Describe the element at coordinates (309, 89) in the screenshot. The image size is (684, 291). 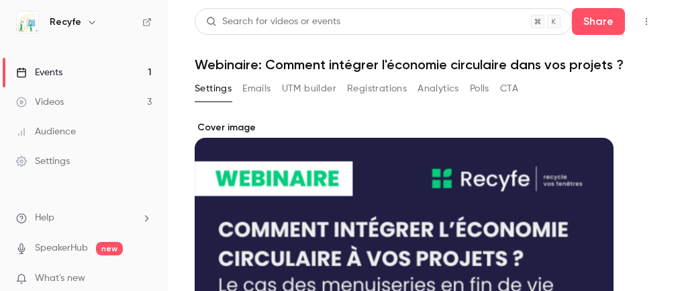
I see `button: UTM builder` at that location.